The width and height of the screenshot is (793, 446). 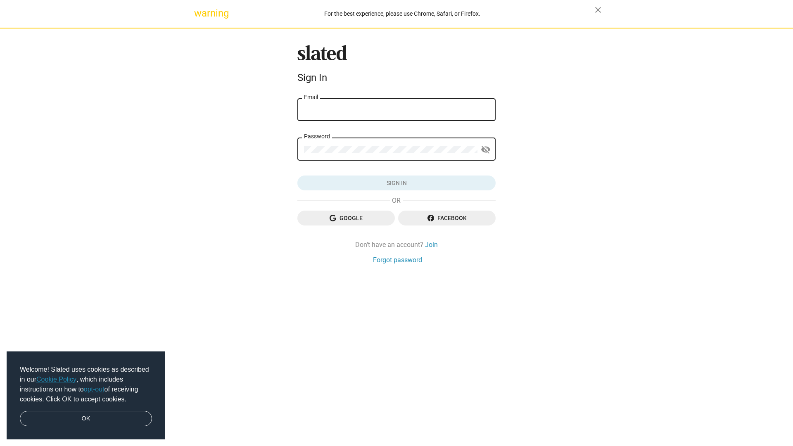 I want to click on mat-icon: close, so click(x=598, y=10).